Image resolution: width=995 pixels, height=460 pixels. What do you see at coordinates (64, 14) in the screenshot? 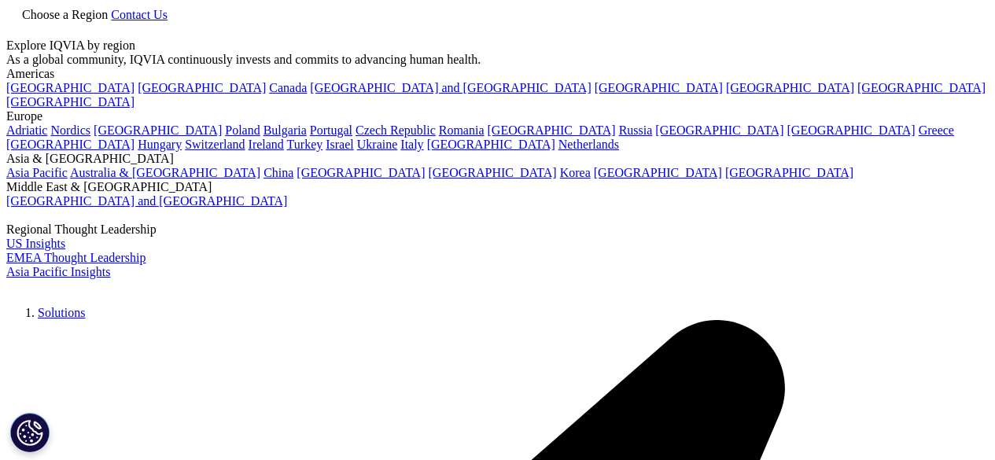
I see `span: Choose a Region` at bounding box center [64, 14].